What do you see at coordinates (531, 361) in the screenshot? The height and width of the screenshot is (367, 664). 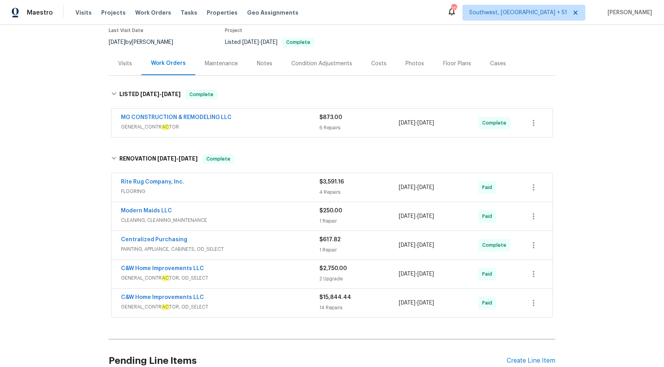 I see `div: Create Line Item` at bounding box center [531, 361].